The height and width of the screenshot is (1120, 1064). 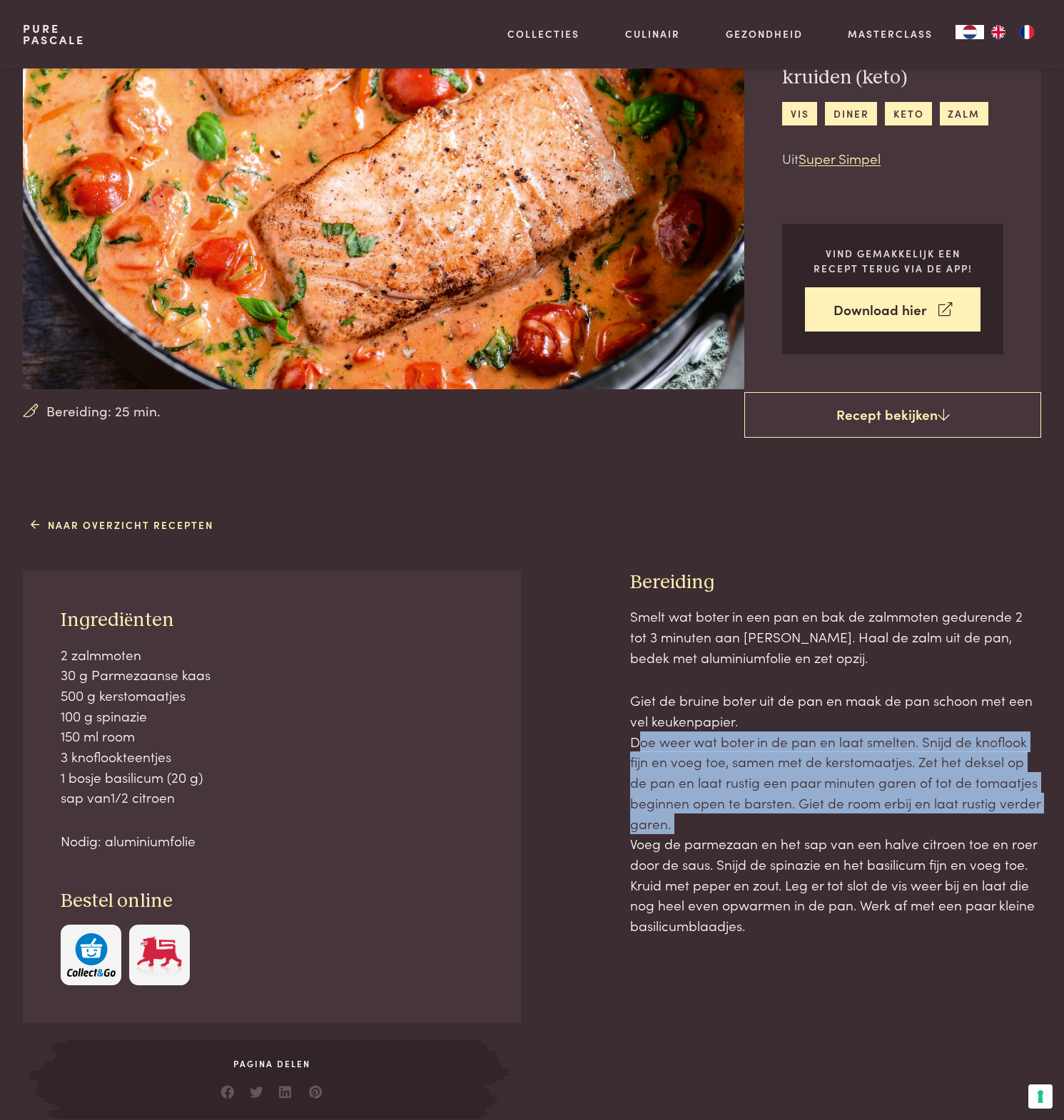 I want to click on p: Vind gemakkelijk een recept terug via de app!, so click(x=893, y=261).